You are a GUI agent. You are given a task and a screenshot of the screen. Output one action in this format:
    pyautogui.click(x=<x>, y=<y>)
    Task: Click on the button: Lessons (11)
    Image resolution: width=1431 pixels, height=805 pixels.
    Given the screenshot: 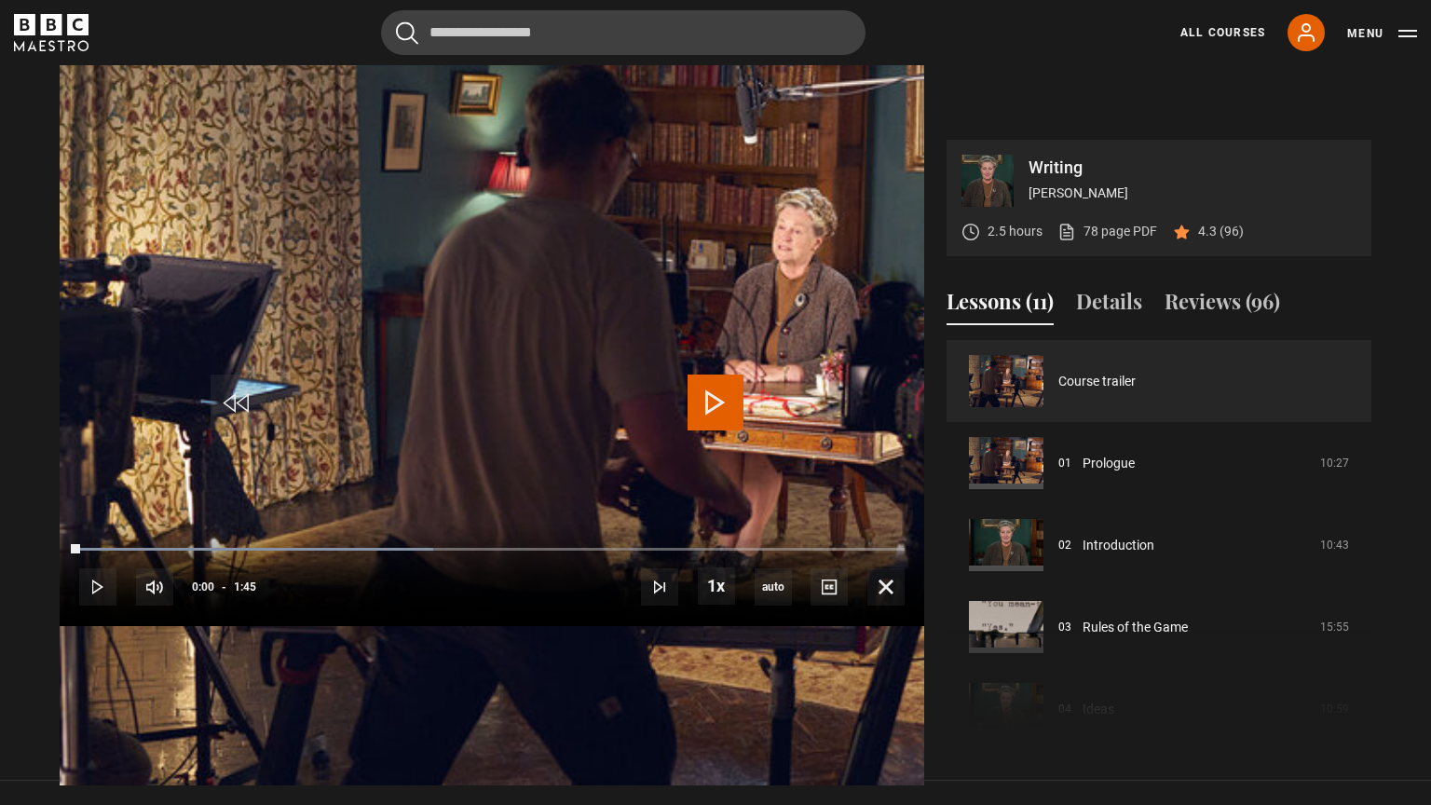 What is the action you would take?
    pyautogui.click(x=999, y=305)
    